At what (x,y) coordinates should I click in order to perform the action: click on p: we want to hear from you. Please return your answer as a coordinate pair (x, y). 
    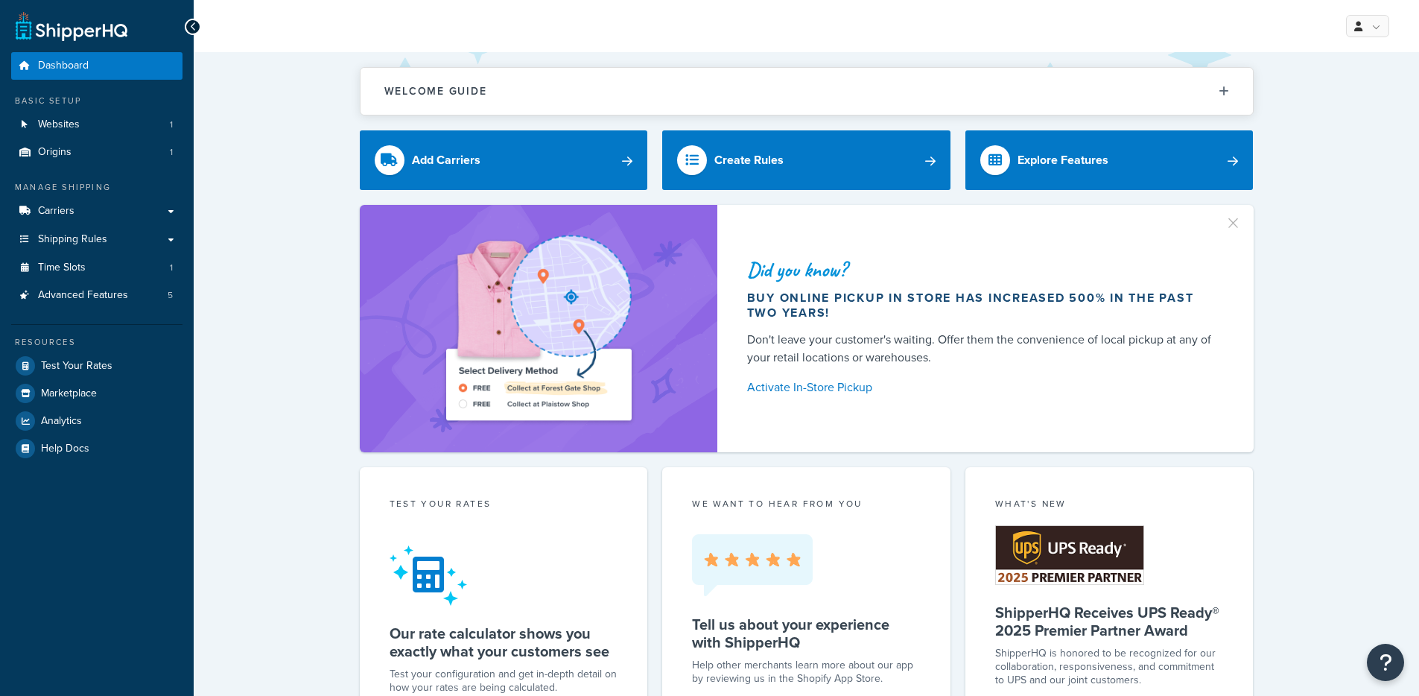
    Looking at the image, I should click on (806, 504).